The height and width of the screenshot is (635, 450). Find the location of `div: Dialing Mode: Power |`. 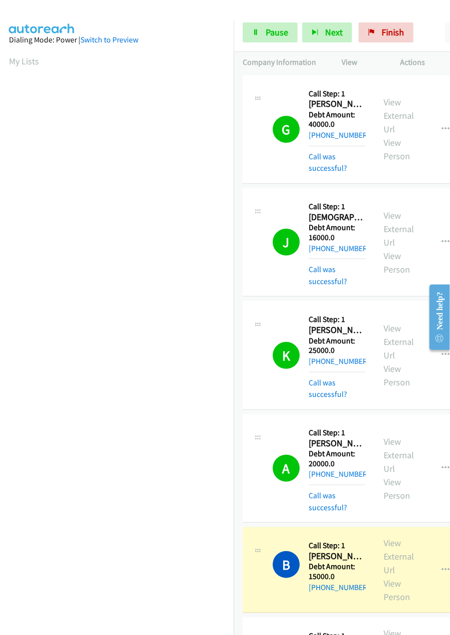

div: Dialing Mode: Power | is located at coordinates (117, 40).